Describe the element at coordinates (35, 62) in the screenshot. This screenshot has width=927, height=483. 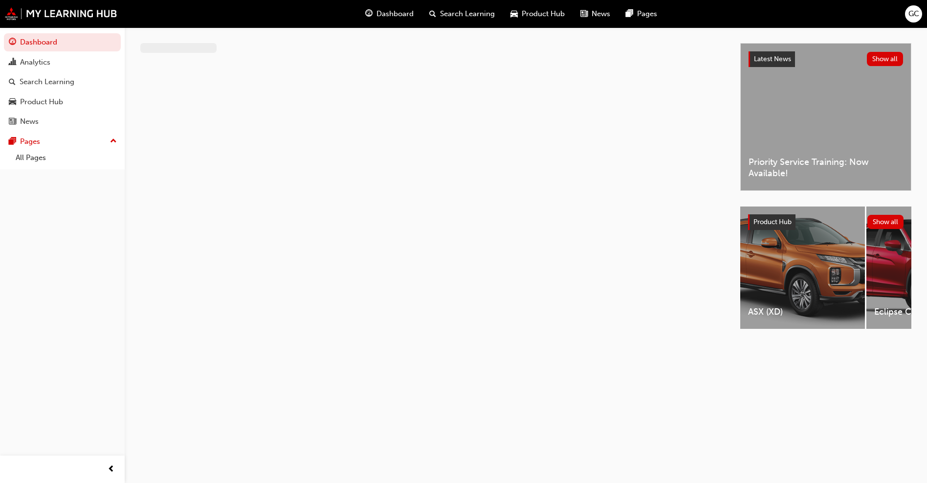
I see `div: Analytics` at that location.